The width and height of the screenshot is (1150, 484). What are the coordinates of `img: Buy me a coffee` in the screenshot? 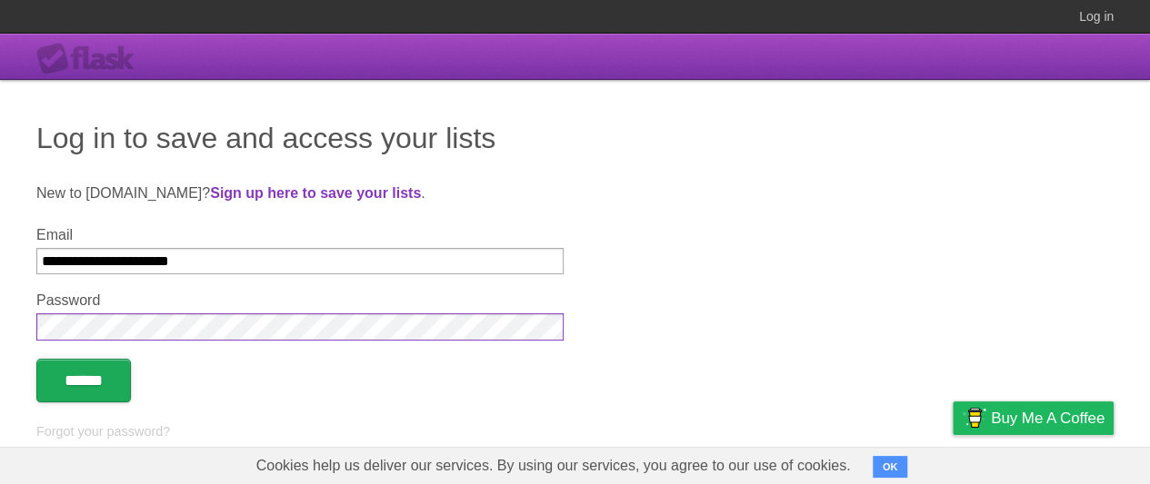 It's located at (973, 418).